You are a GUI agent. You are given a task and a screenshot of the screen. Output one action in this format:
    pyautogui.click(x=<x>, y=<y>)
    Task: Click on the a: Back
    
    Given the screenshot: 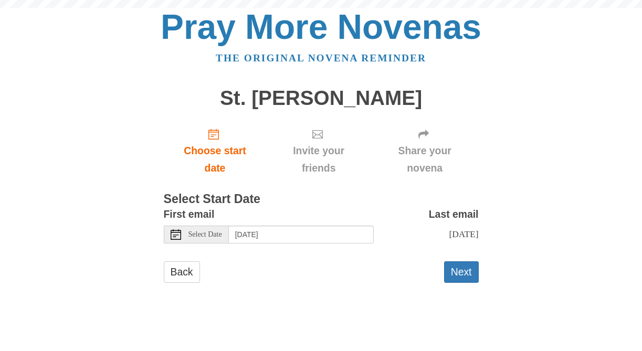 What is the action you would take?
    pyautogui.click(x=182, y=272)
    